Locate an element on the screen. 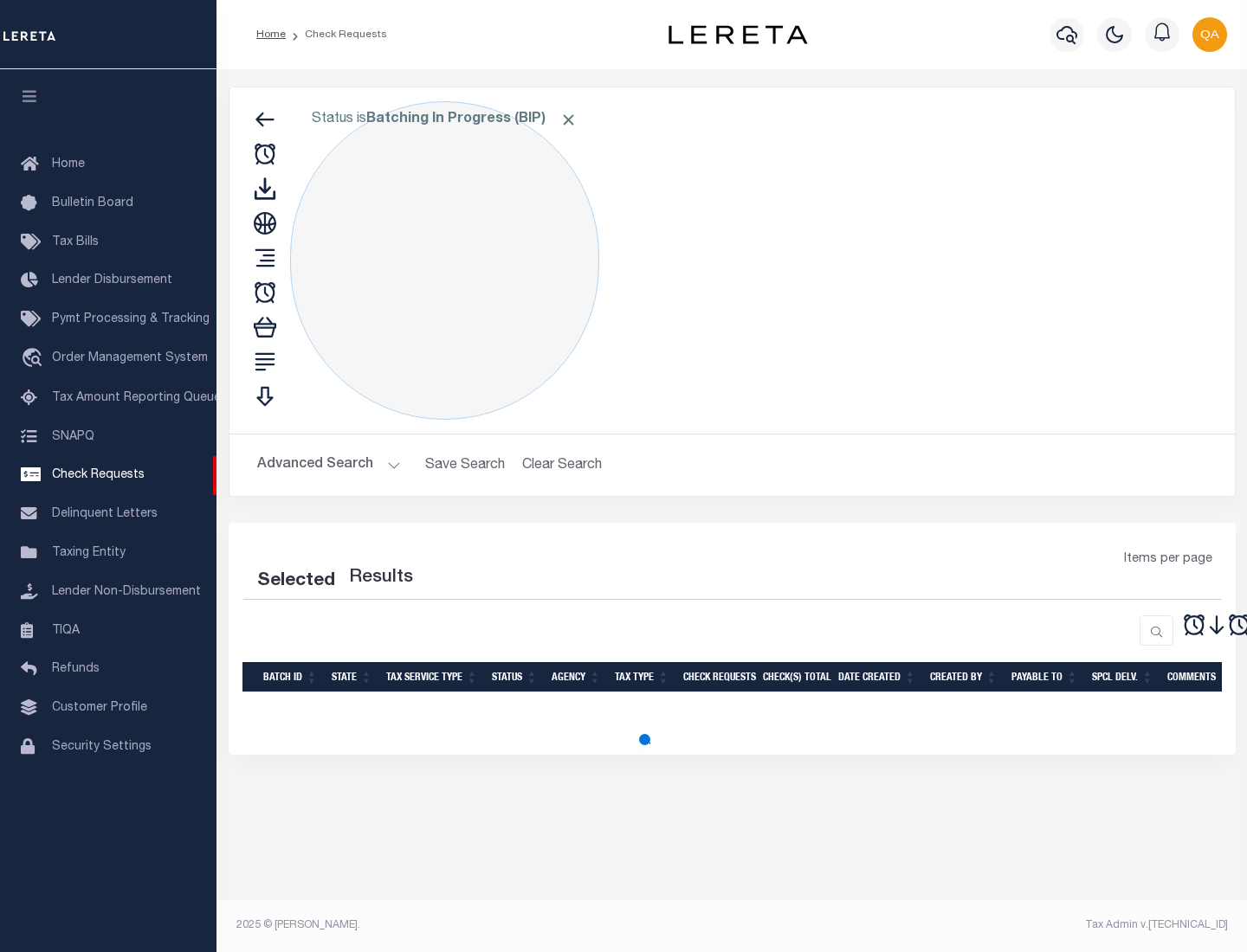 This screenshot has width=1247, height=952. span: Items per page is located at coordinates (1168, 560).